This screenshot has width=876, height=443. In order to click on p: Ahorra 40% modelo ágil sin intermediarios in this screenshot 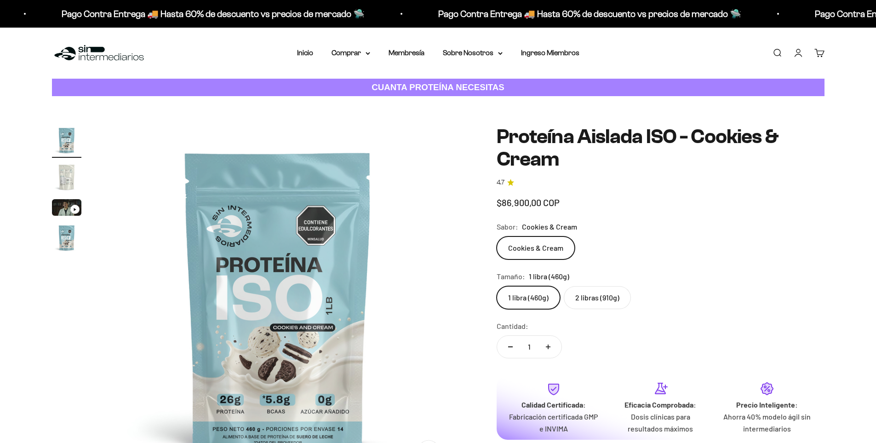, I will do `click(767, 422)`.